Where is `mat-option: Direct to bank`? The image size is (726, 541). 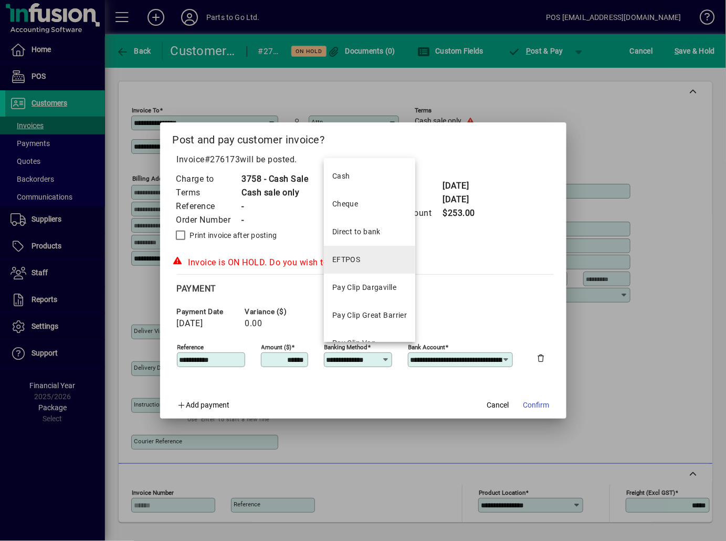 mat-option: Direct to bank is located at coordinates (370, 231).